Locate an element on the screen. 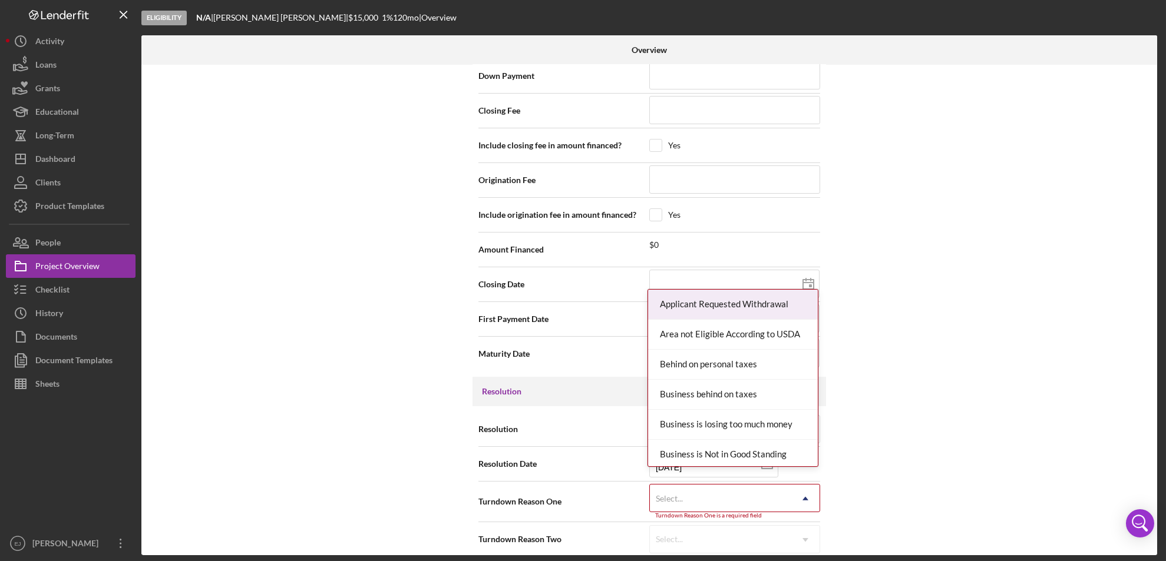  div: Open Intercom Messenger is located at coordinates (1140, 524).